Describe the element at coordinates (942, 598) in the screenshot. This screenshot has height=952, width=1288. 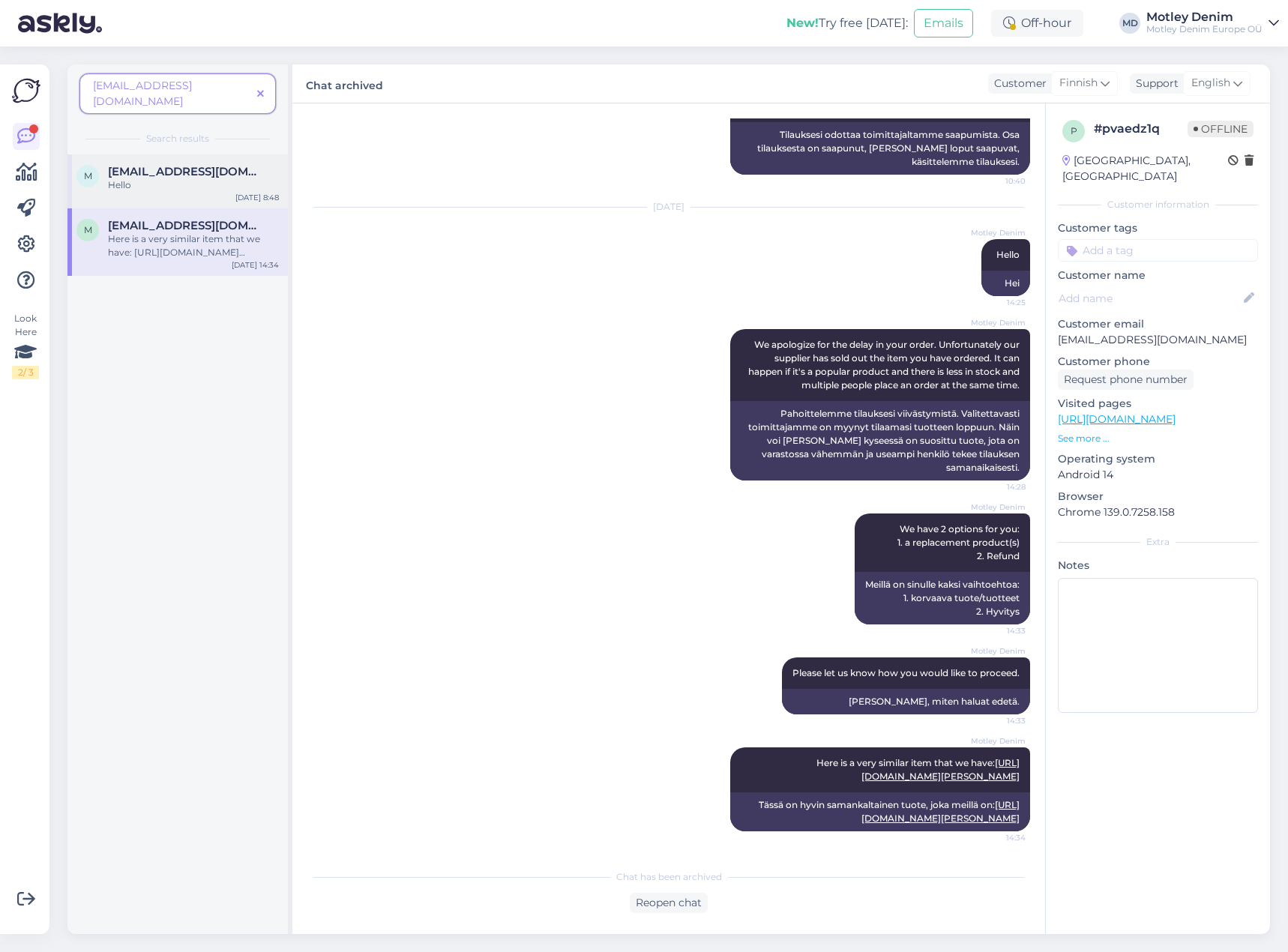
I see `div: Meillä on sinulle kaksi vaihtoehtoa: 1. korvaava tuote/tuotteet 2. Hyvitys` at that location.